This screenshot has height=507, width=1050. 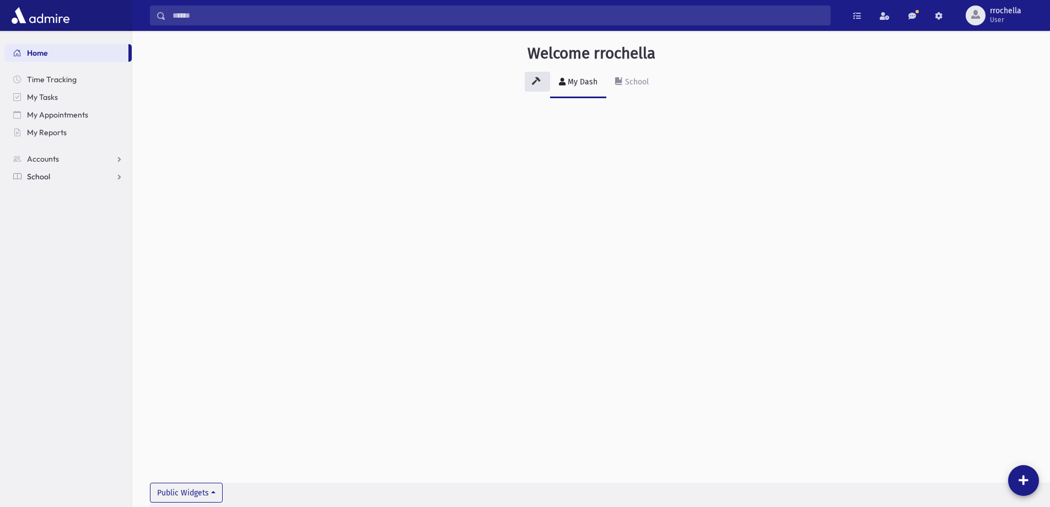 What do you see at coordinates (68, 132) in the screenshot?
I see `a: My Reports` at bounding box center [68, 132].